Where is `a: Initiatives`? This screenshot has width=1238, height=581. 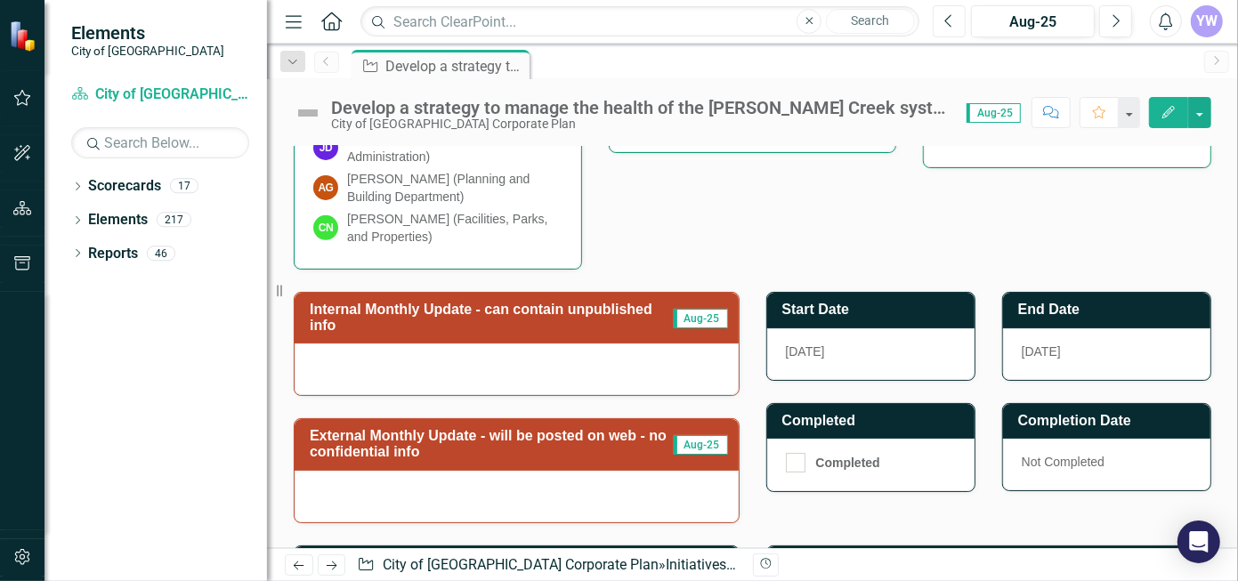 a: Initiatives is located at coordinates (700, 564).